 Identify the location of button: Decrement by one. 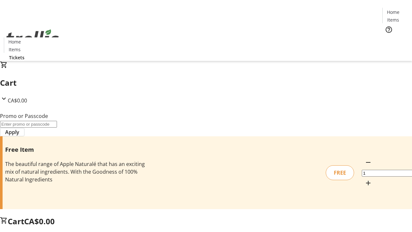
(368, 162).